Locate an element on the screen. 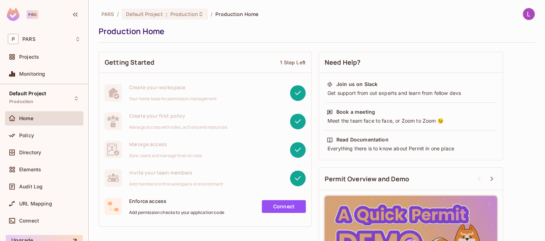  span: Getting Started is located at coordinates (130, 62).